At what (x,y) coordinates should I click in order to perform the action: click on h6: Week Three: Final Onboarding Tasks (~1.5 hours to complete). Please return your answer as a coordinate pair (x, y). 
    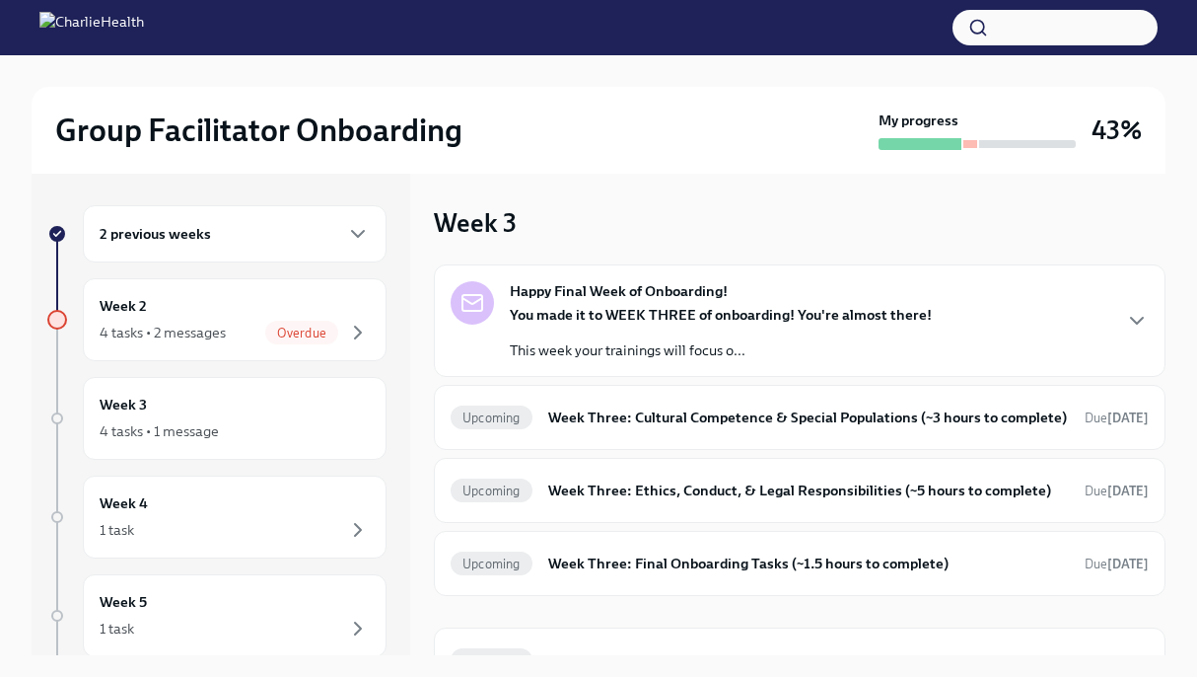
    Looking at the image, I should click on (809, 563).